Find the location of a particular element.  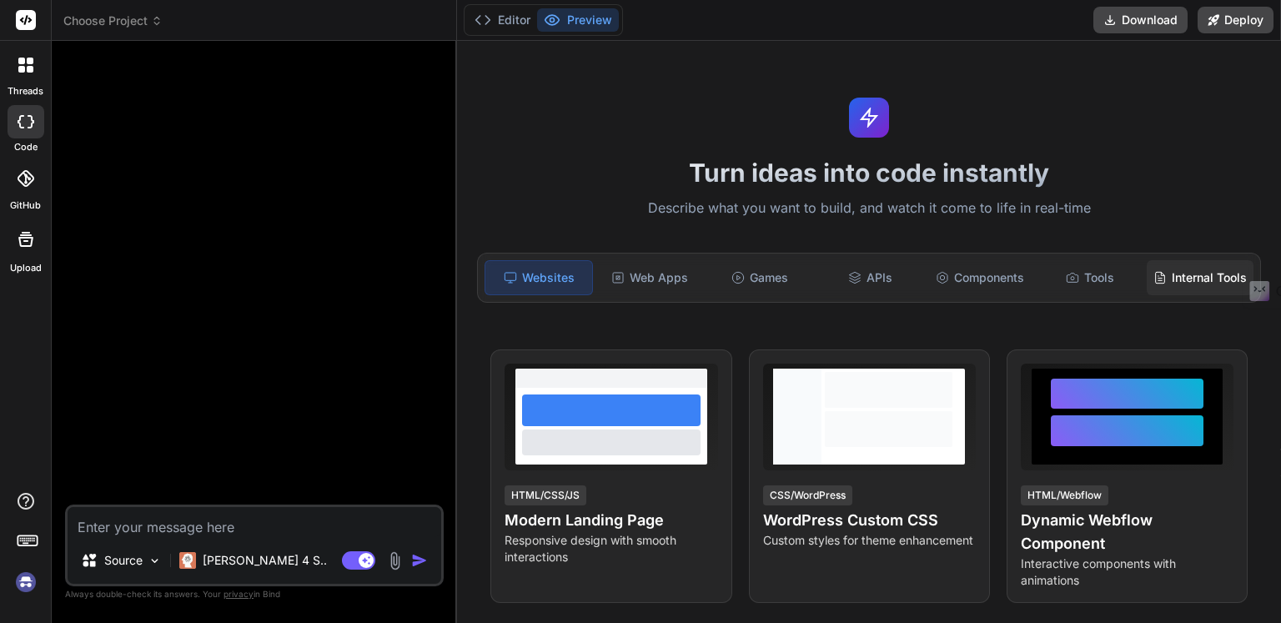

div: Components is located at coordinates (980, 278).